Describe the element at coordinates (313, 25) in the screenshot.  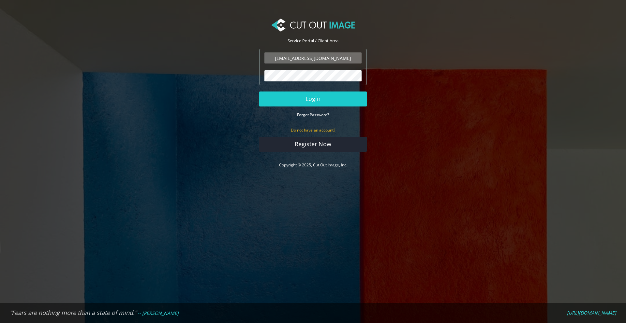
I see `img: Cut Out Image` at that location.